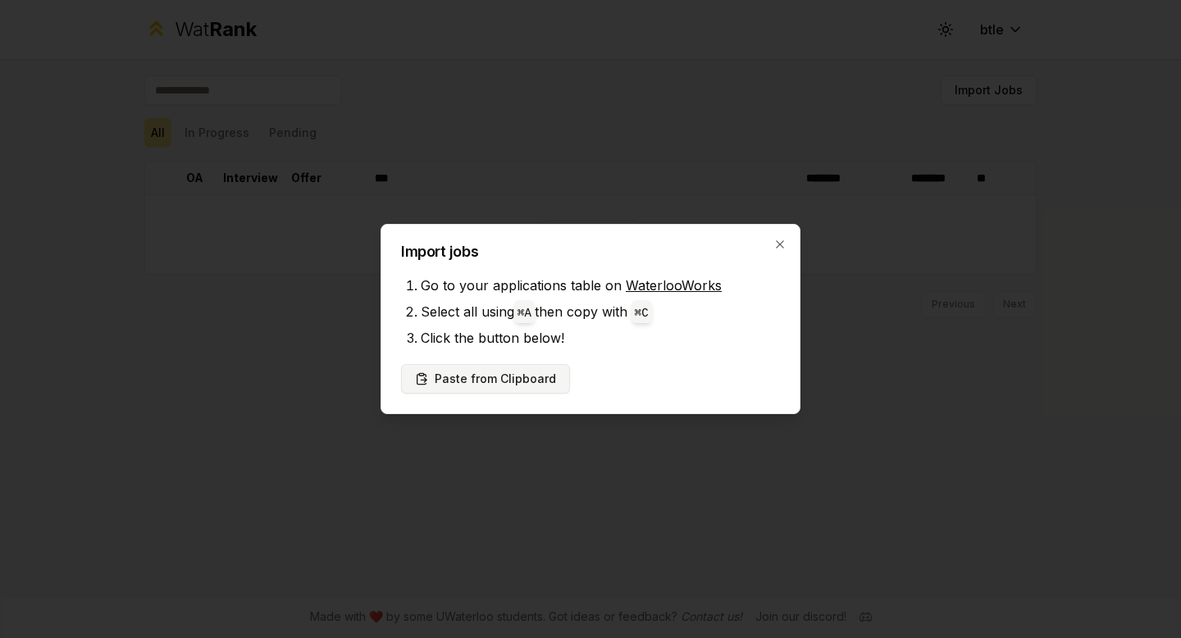 This screenshot has height=638, width=1181. Describe the element at coordinates (524, 313) in the screenshot. I see `code: ⌘ A` at that location.